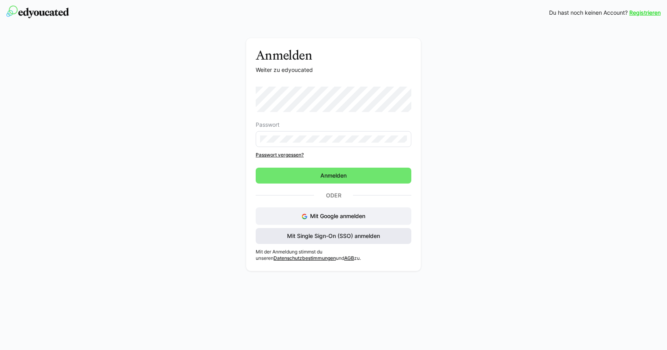  Describe the element at coordinates (334, 195) in the screenshot. I see `p: Oder` at that location.